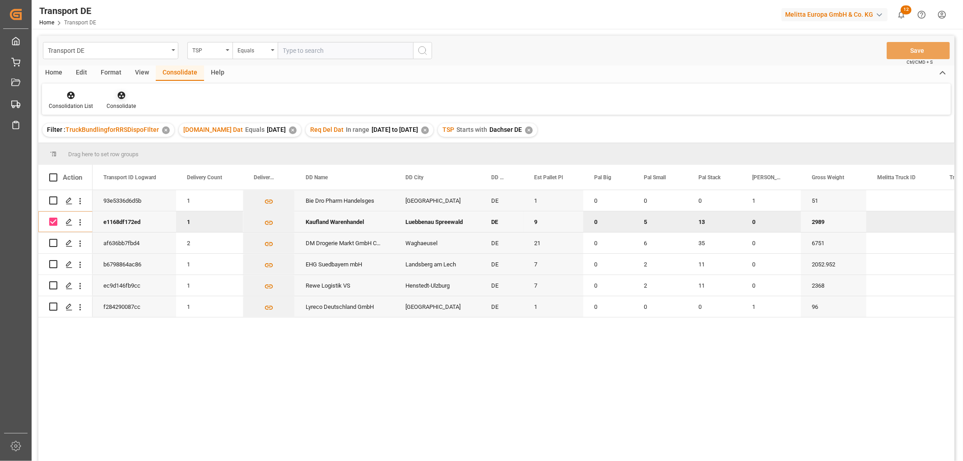 The height and width of the screenshot is (461, 963). Describe the element at coordinates (72, 177) in the screenshot. I see `div: Action` at that location.